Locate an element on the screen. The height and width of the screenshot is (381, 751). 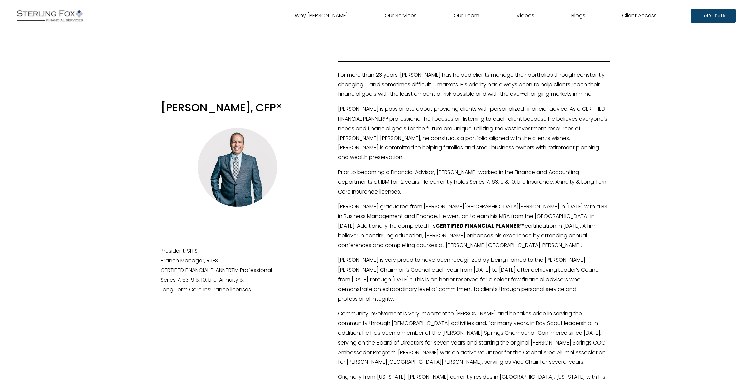
img: Sterling Fox Financial Services is located at coordinates (50, 16).